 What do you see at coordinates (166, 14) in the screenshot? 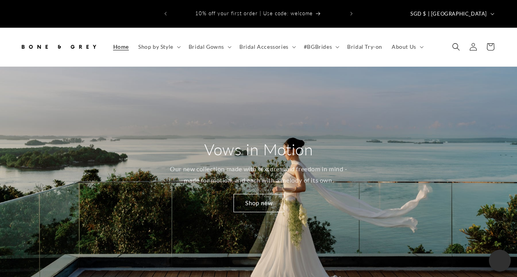
I see `button: Previous announcement` at bounding box center [166, 14].